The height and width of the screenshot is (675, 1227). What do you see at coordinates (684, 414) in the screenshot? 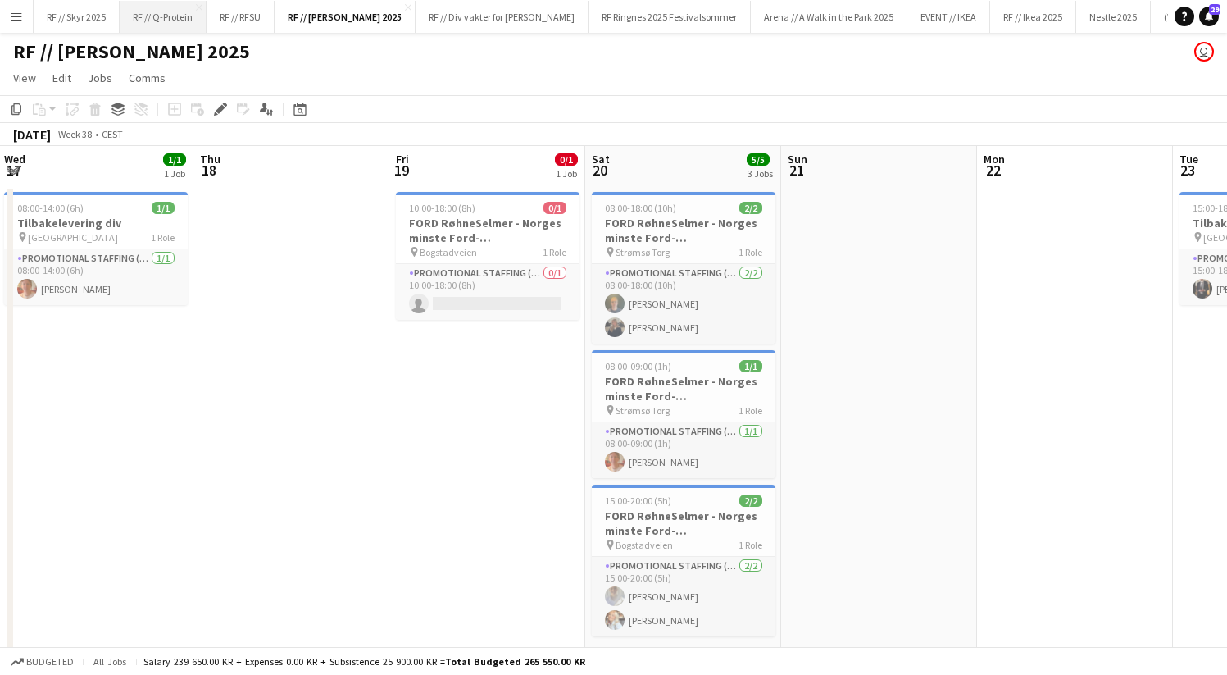
I see `div: 08:00-09:00 (1h)1/1FORD RøhneSelmer - Norges minste Ford-forhandlerkontor Strømsø Torg1 RolePromo...` at bounding box center [684, 414].